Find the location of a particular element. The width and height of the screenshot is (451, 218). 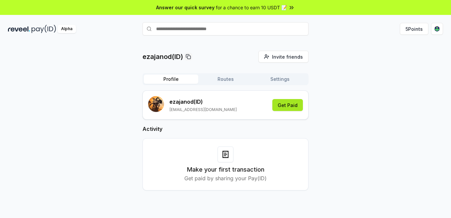

button: Routes is located at coordinates (225, 79).